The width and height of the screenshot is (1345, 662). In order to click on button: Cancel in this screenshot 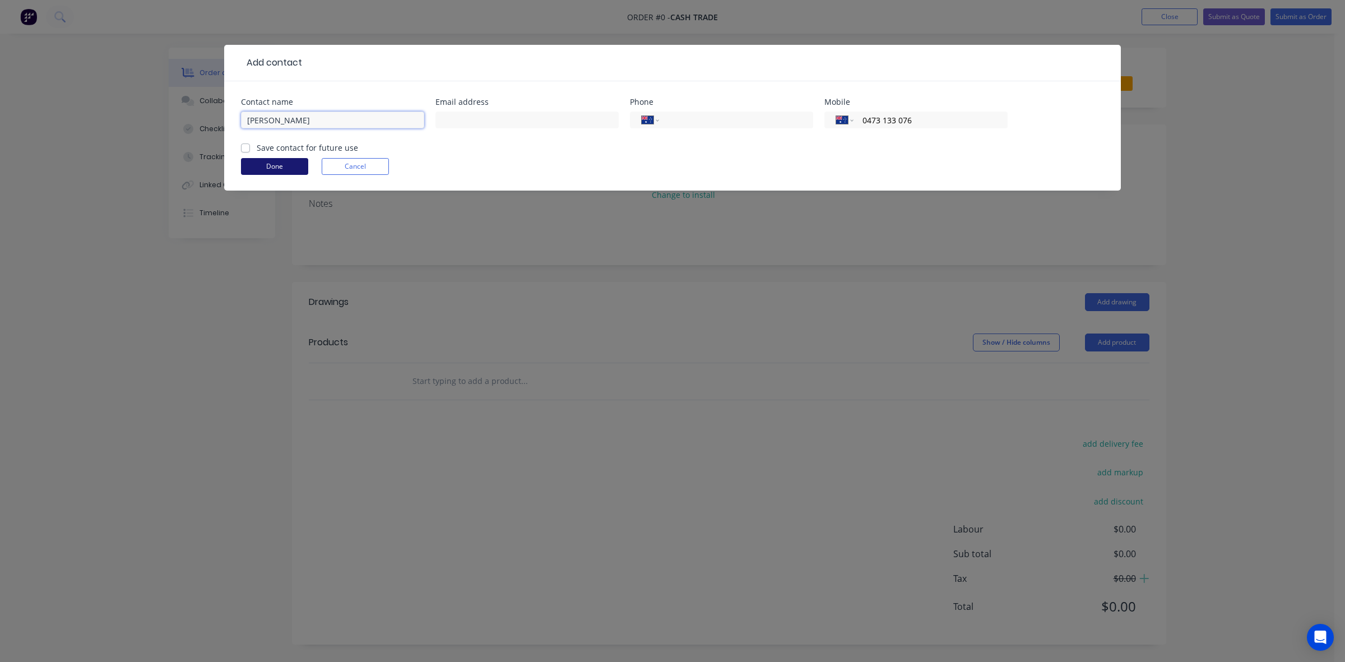, I will do `click(355, 166)`.